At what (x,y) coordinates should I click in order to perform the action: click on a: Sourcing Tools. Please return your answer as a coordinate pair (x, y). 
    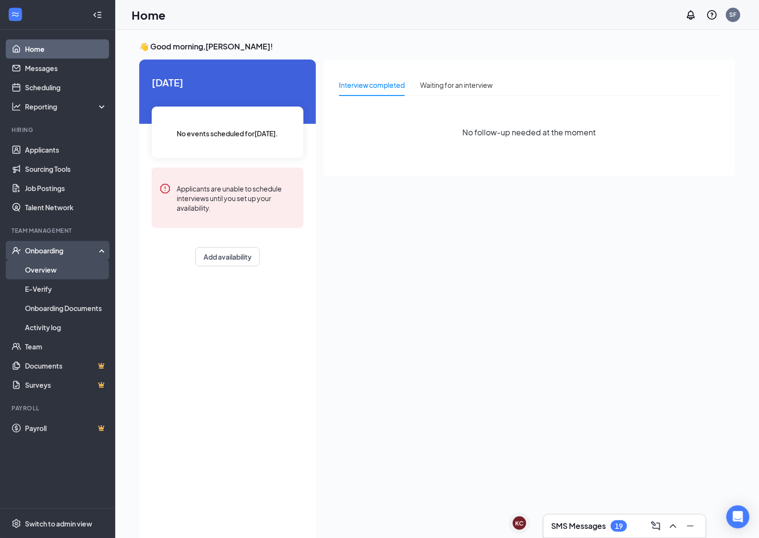
    Looking at the image, I should click on (66, 169).